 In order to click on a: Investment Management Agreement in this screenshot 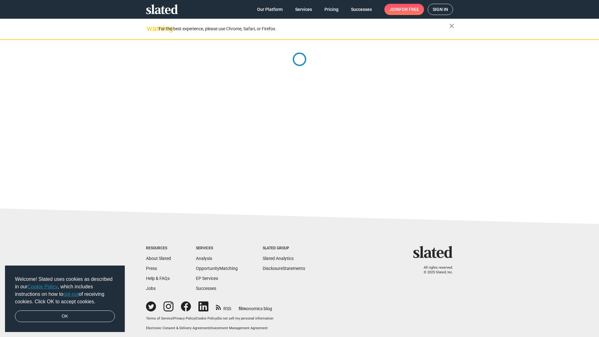, I will do `click(239, 328)`.